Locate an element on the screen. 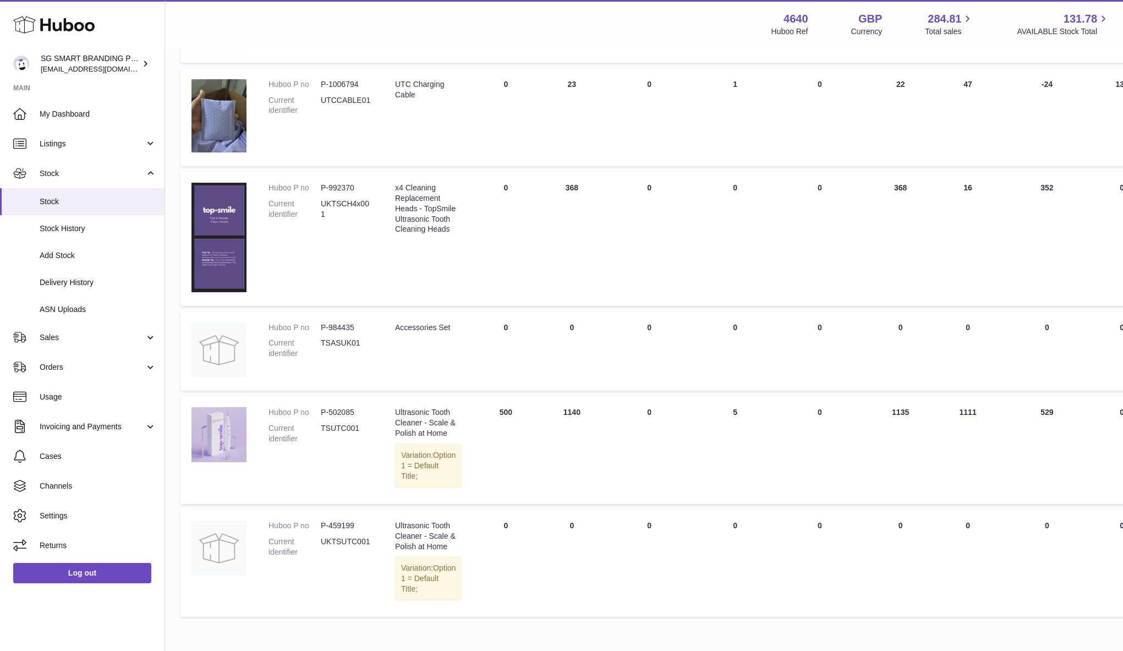 The width and height of the screenshot is (1123, 651). div: Accessories Set is located at coordinates (428, 327).